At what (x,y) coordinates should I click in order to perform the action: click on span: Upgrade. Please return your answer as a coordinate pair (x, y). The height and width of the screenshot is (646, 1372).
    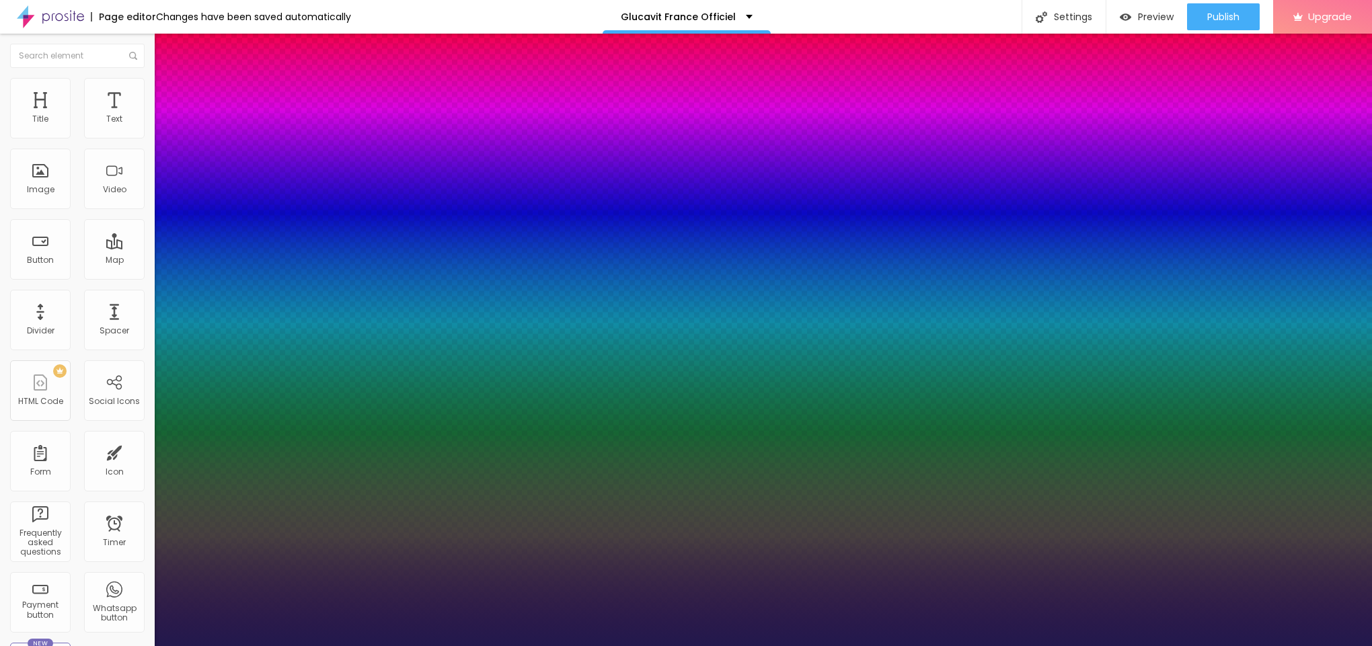
    Looking at the image, I should click on (1330, 16).